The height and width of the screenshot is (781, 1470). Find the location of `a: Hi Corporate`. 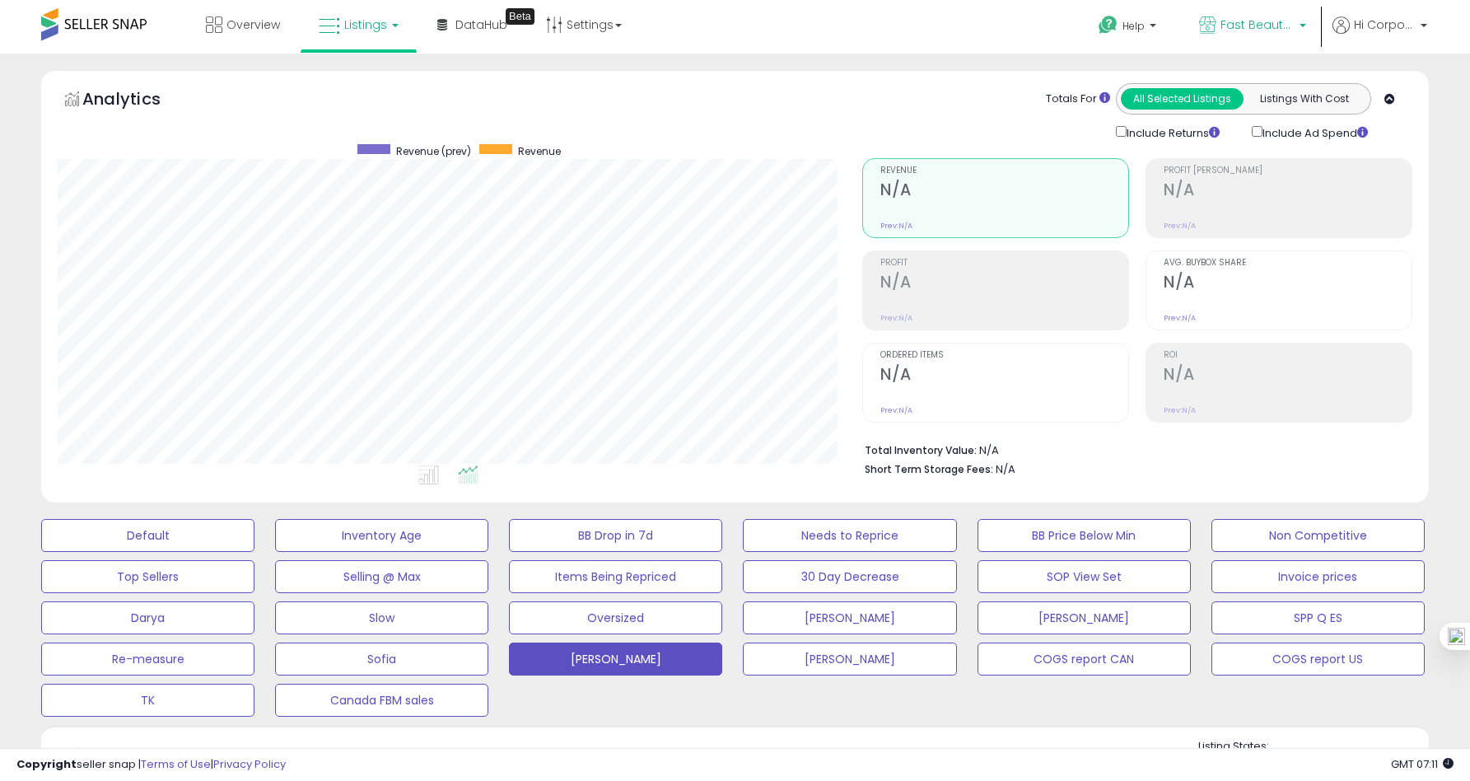

a: Hi Corporate is located at coordinates (1380, 35).